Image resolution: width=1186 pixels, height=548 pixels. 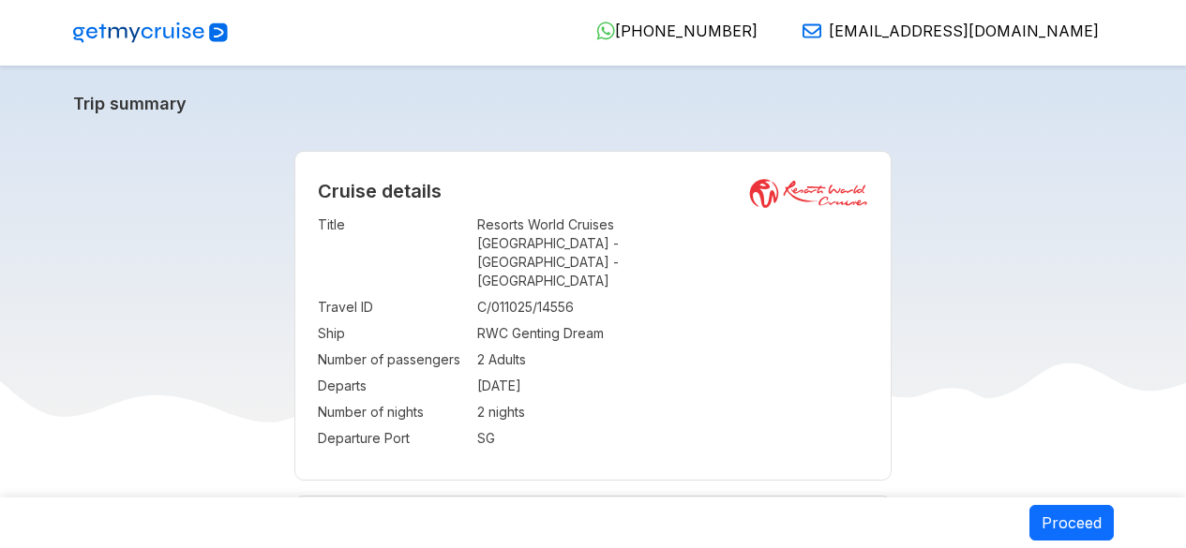 I want to click on button: Proceed, so click(x=1071, y=523).